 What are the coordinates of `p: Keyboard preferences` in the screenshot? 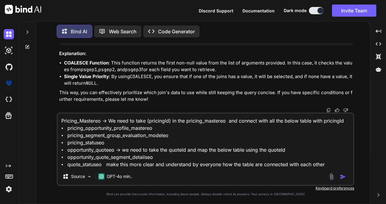 It's located at (205, 189).